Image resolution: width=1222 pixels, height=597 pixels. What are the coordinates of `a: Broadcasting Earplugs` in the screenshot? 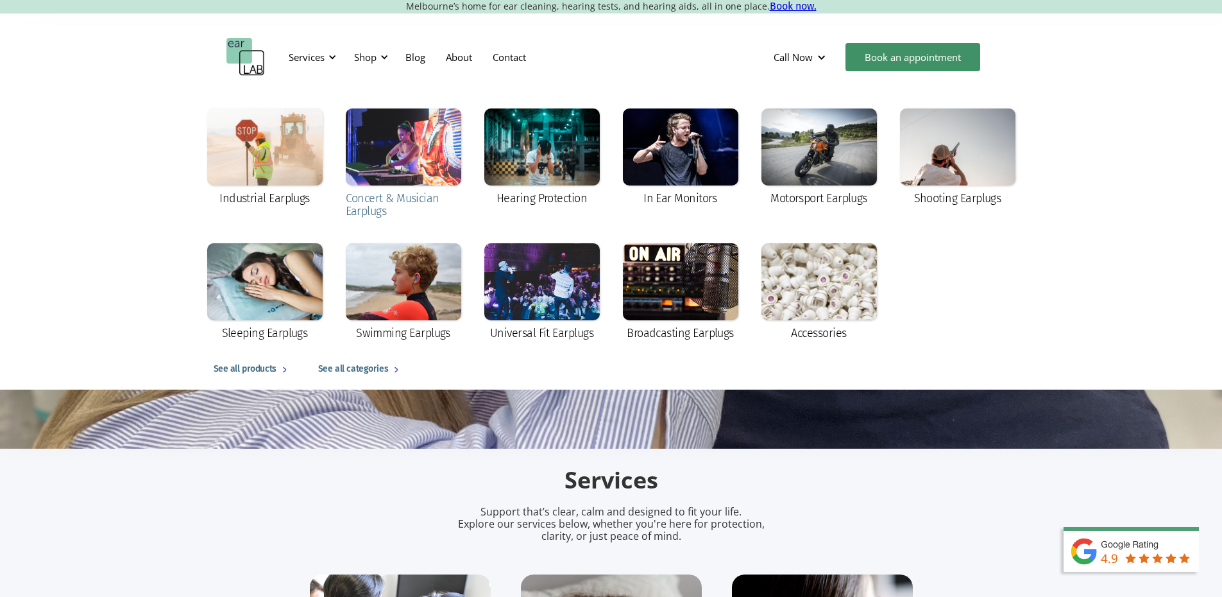 It's located at (681, 293).